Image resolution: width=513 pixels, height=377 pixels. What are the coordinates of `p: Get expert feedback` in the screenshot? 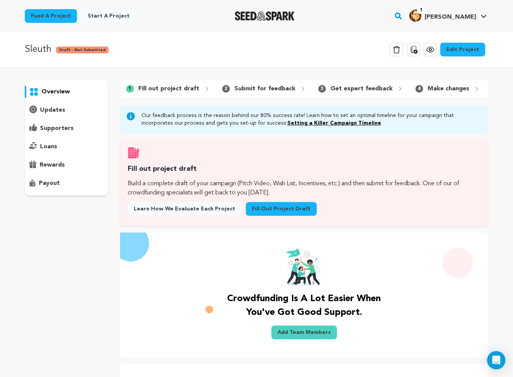 It's located at (362, 89).